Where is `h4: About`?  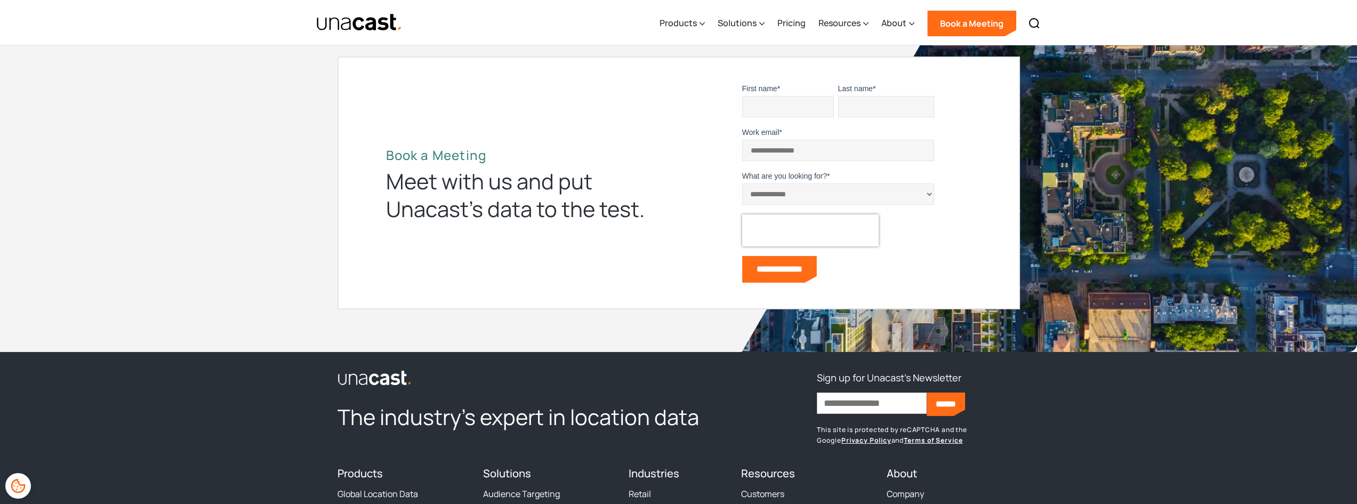
h4: About is located at coordinates (953, 474).